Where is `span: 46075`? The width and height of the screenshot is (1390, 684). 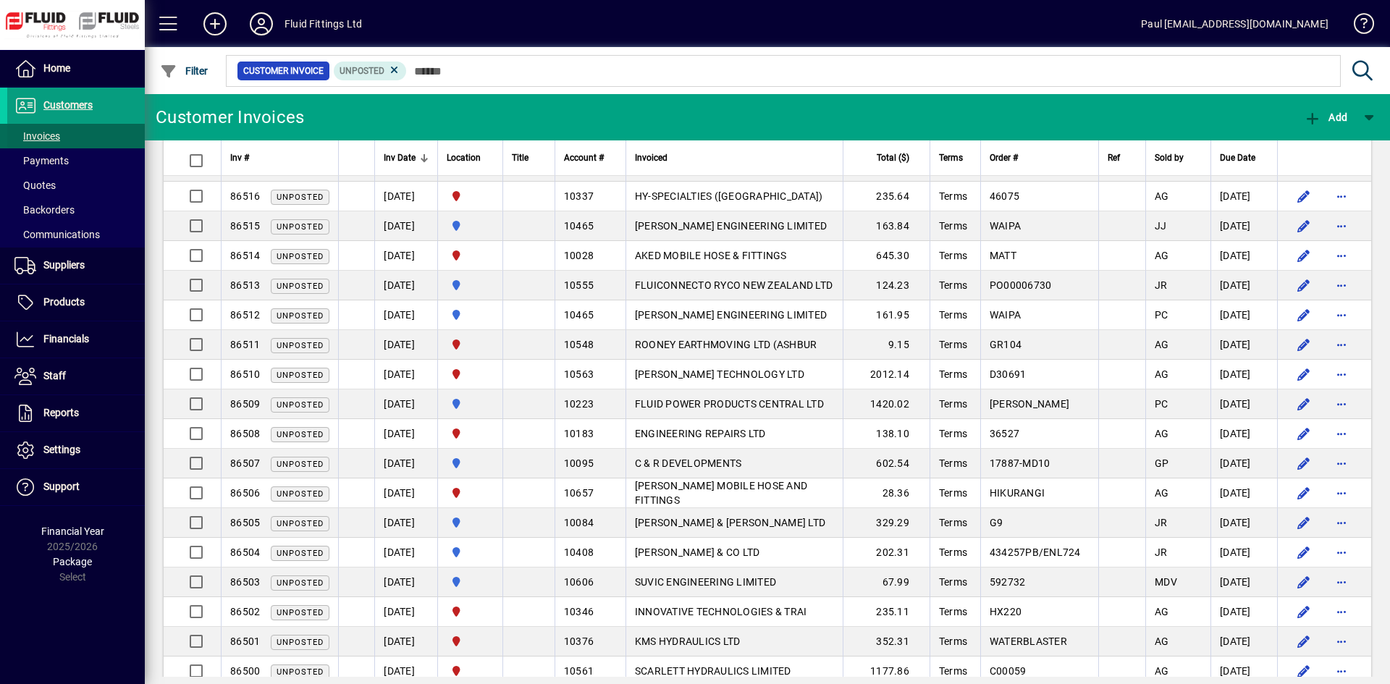 span: 46075 is located at coordinates (1004, 196).